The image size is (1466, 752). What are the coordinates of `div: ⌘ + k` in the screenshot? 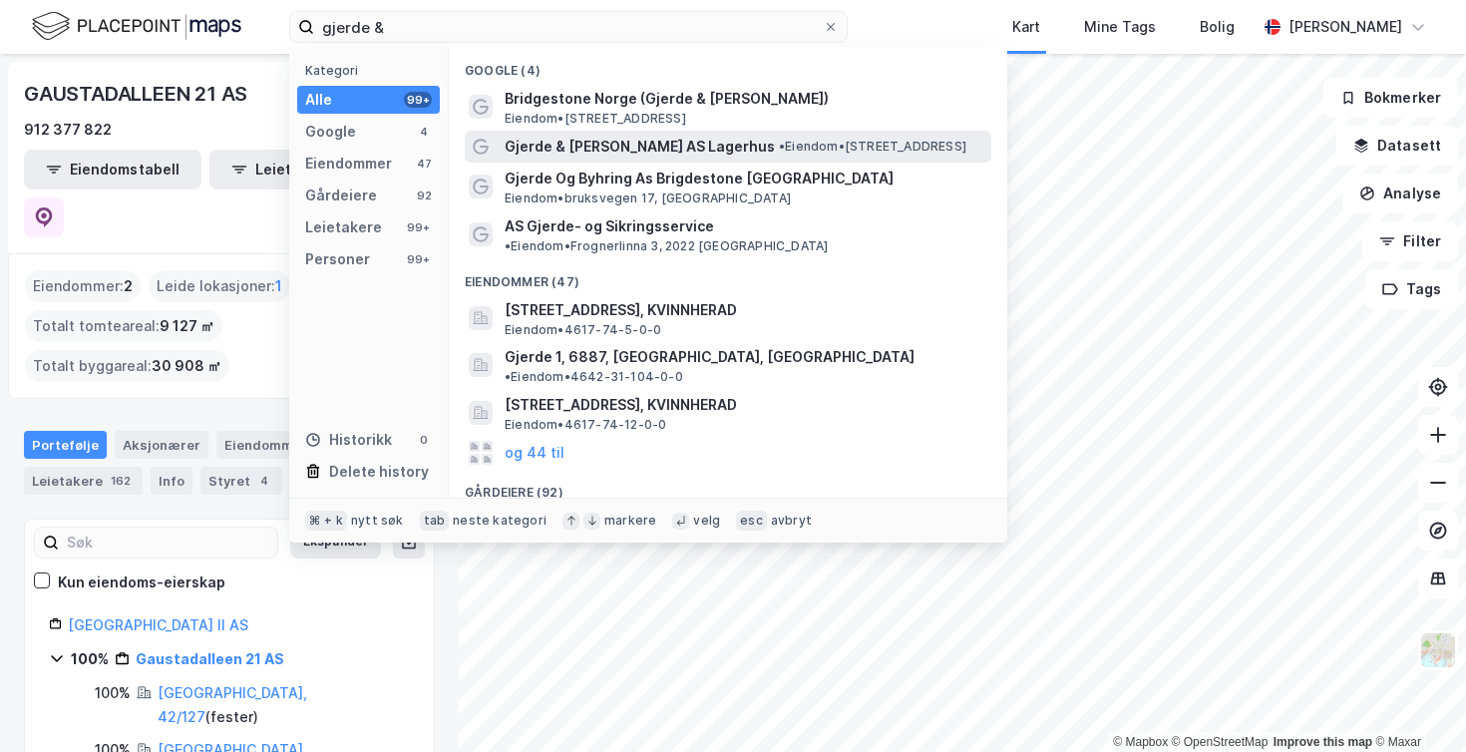 It's located at (326, 521).